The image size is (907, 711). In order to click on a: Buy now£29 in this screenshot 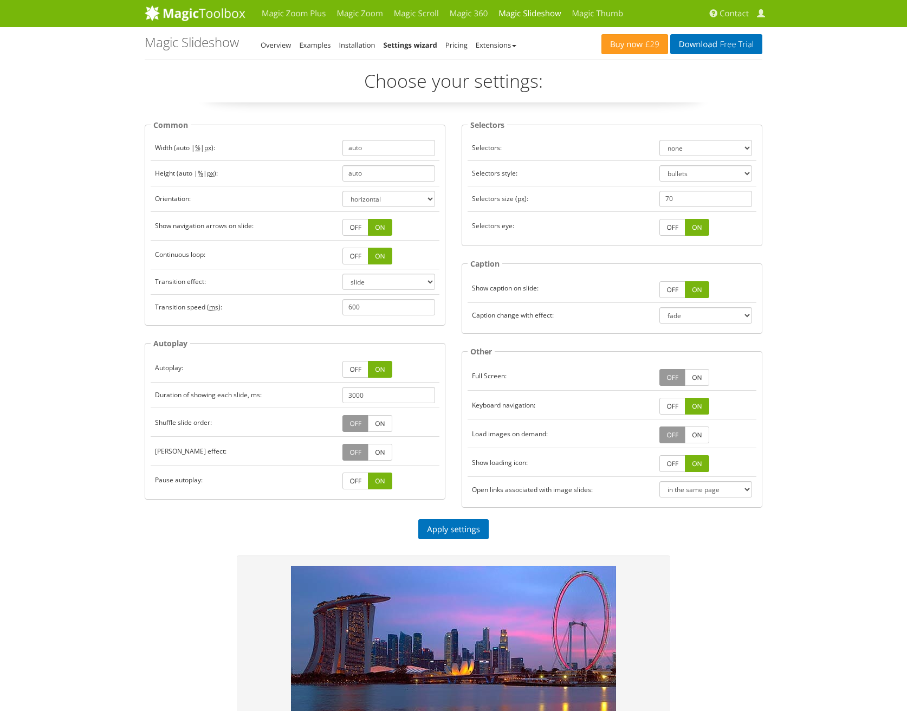, I will do `click(634, 44)`.